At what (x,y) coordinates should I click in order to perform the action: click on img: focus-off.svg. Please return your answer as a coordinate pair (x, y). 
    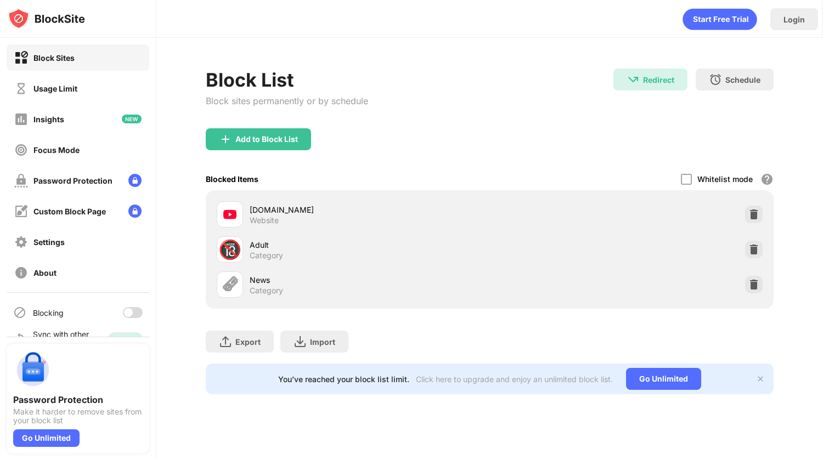
    Looking at the image, I should click on (21, 150).